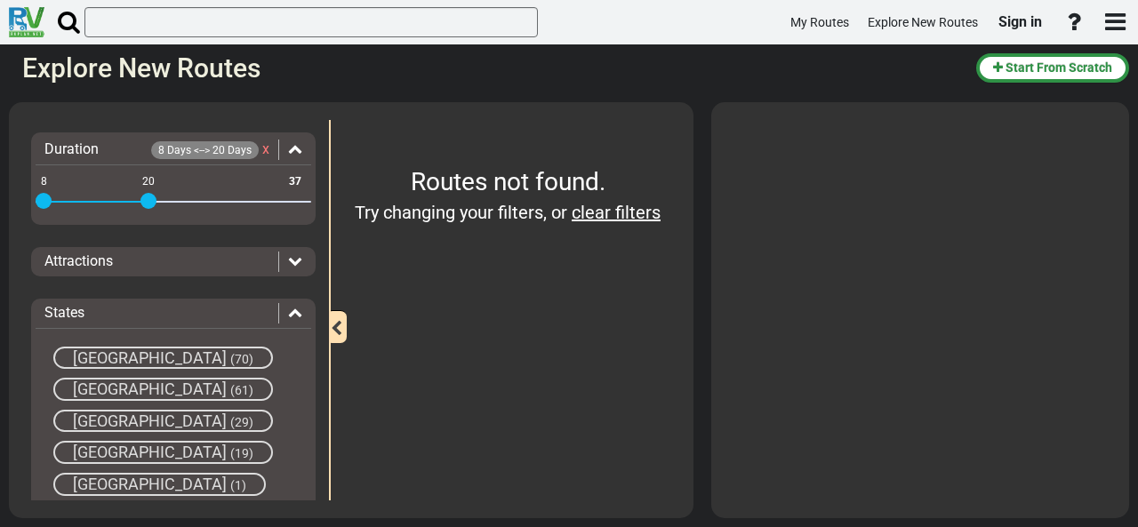 Image resolution: width=1138 pixels, height=527 pixels. What do you see at coordinates (78, 260) in the screenshot?
I see `span: Attractions` at bounding box center [78, 260].